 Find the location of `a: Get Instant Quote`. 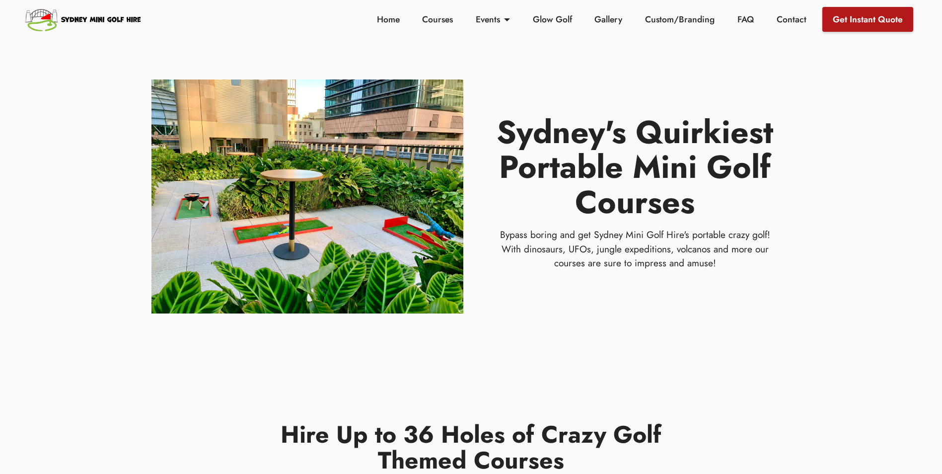

a: Get Instant Quote is located at coordinates (868, 19).